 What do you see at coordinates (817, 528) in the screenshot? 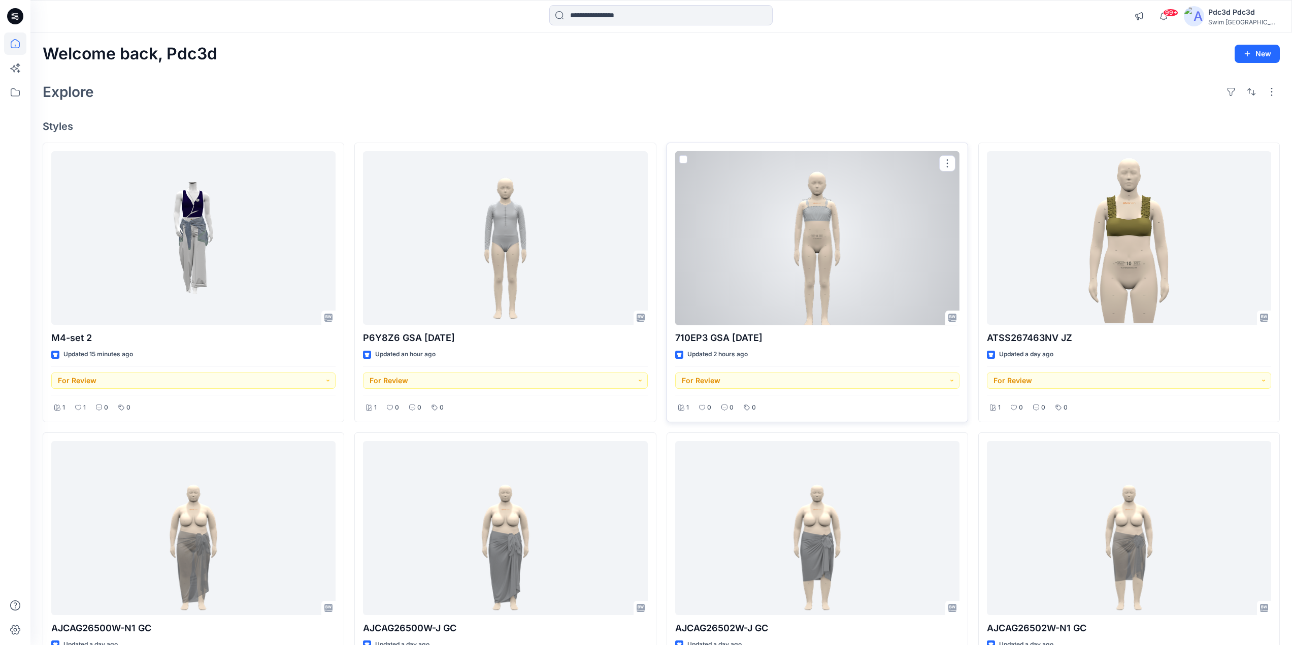
I see `a: AJCAG26502W-J GC` at bounding box center [817, 528].